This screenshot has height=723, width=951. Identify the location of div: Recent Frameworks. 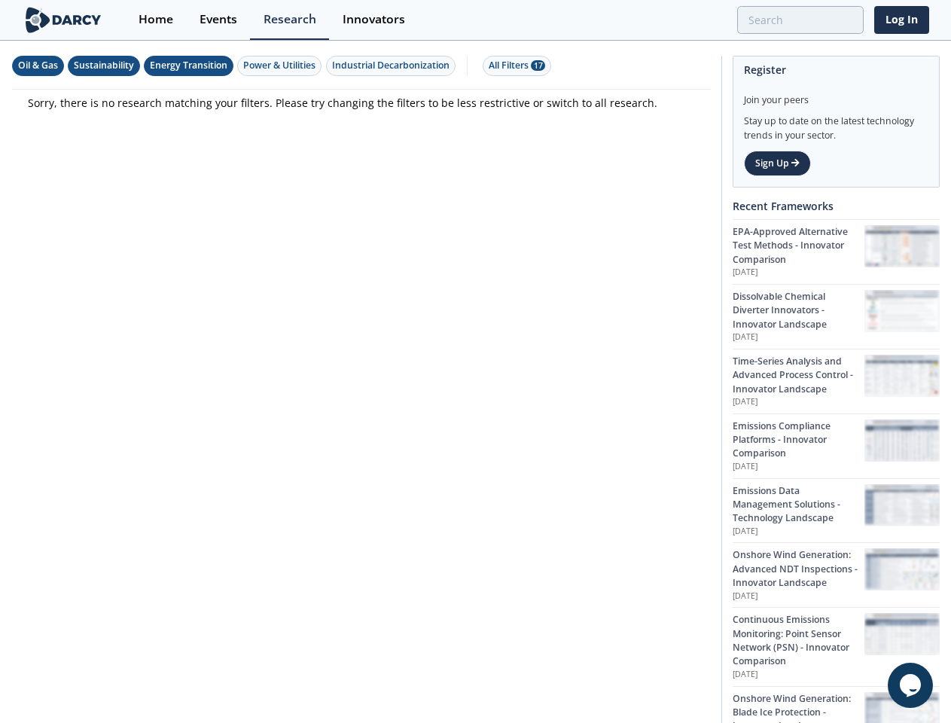
(836, 206).